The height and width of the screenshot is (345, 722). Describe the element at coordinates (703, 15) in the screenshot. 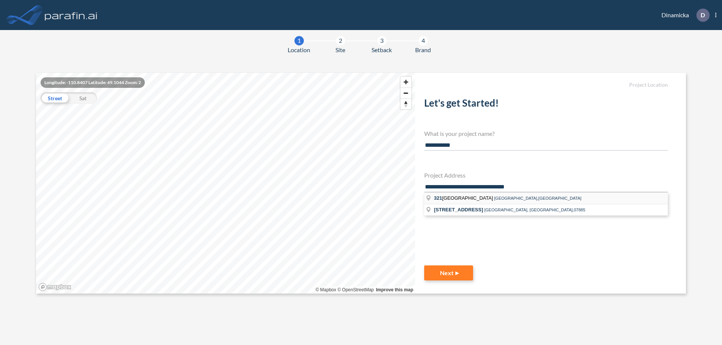

I see `p: D` at that location.